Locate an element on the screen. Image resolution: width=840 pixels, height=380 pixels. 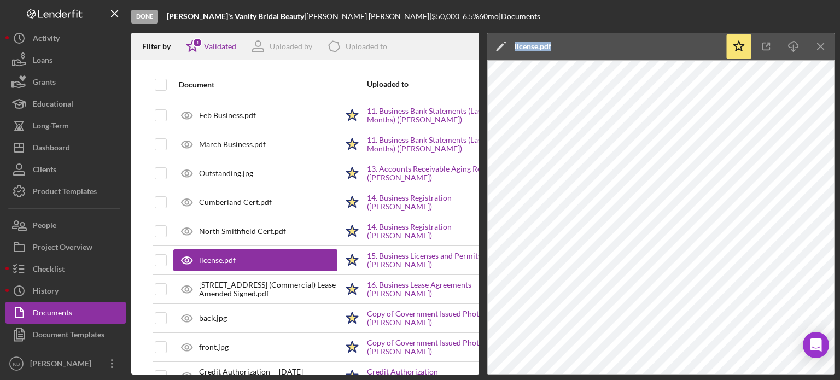
div: Project Overview is located at coordinates (62, 248).